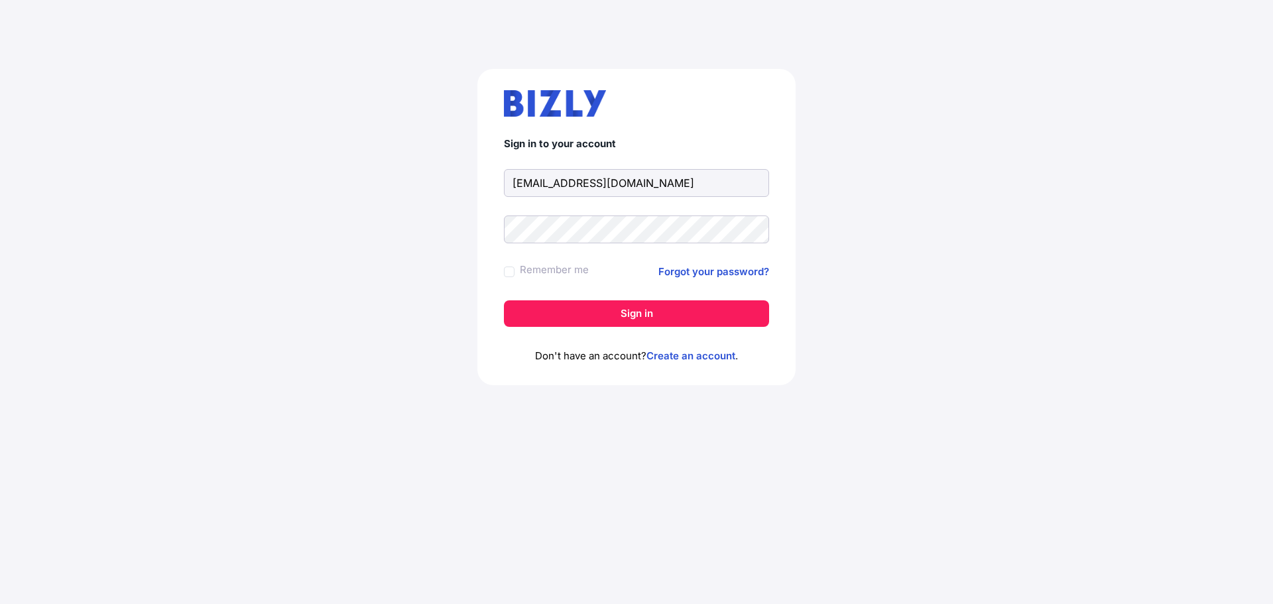 The image size is (1273, 604). Describe the element at coordinates (555, 103) in the screenshot. I see `img: bizly_logo.svg` at that location.